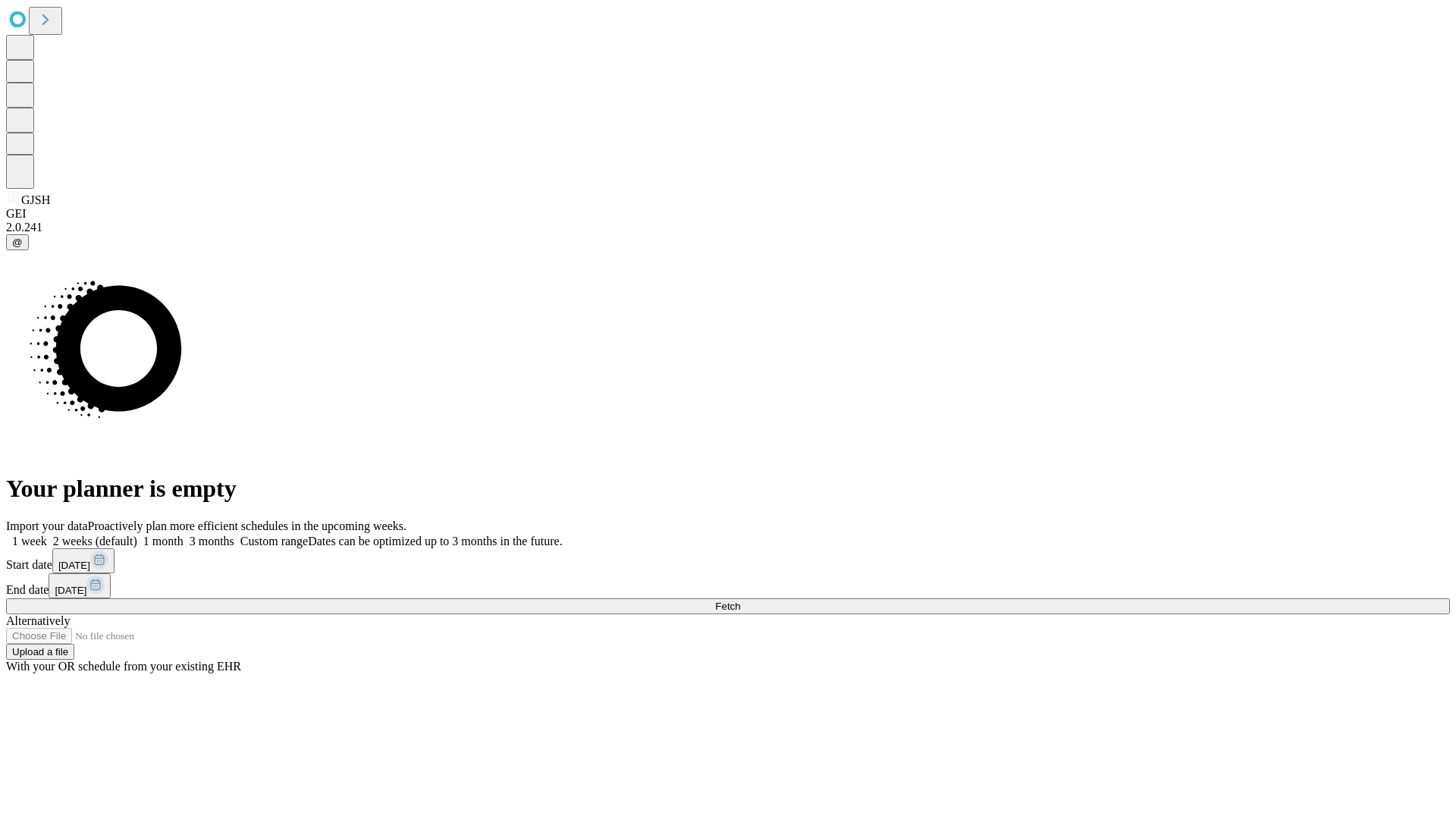  I want to click on span: Import your data, so click(47, 526).